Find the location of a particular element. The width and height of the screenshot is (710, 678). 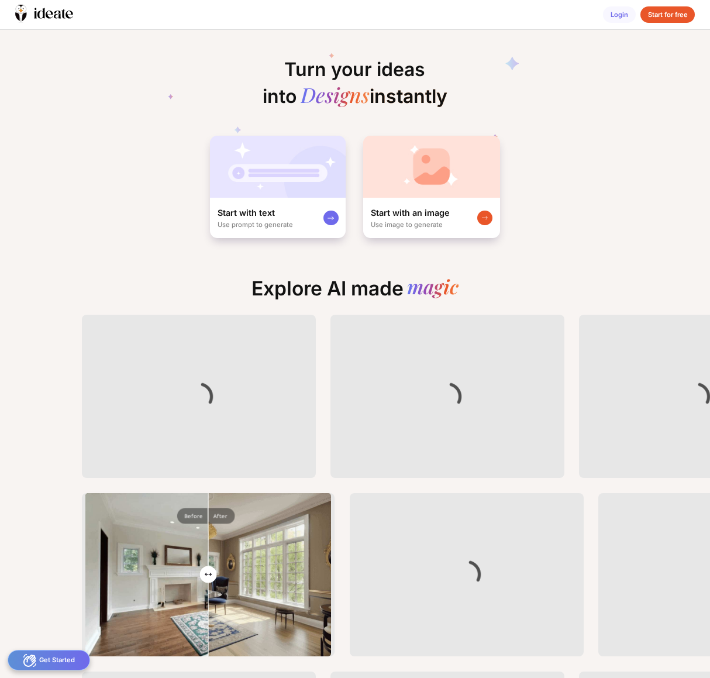

div: Use image to generate is located at coordinates (406, 224).